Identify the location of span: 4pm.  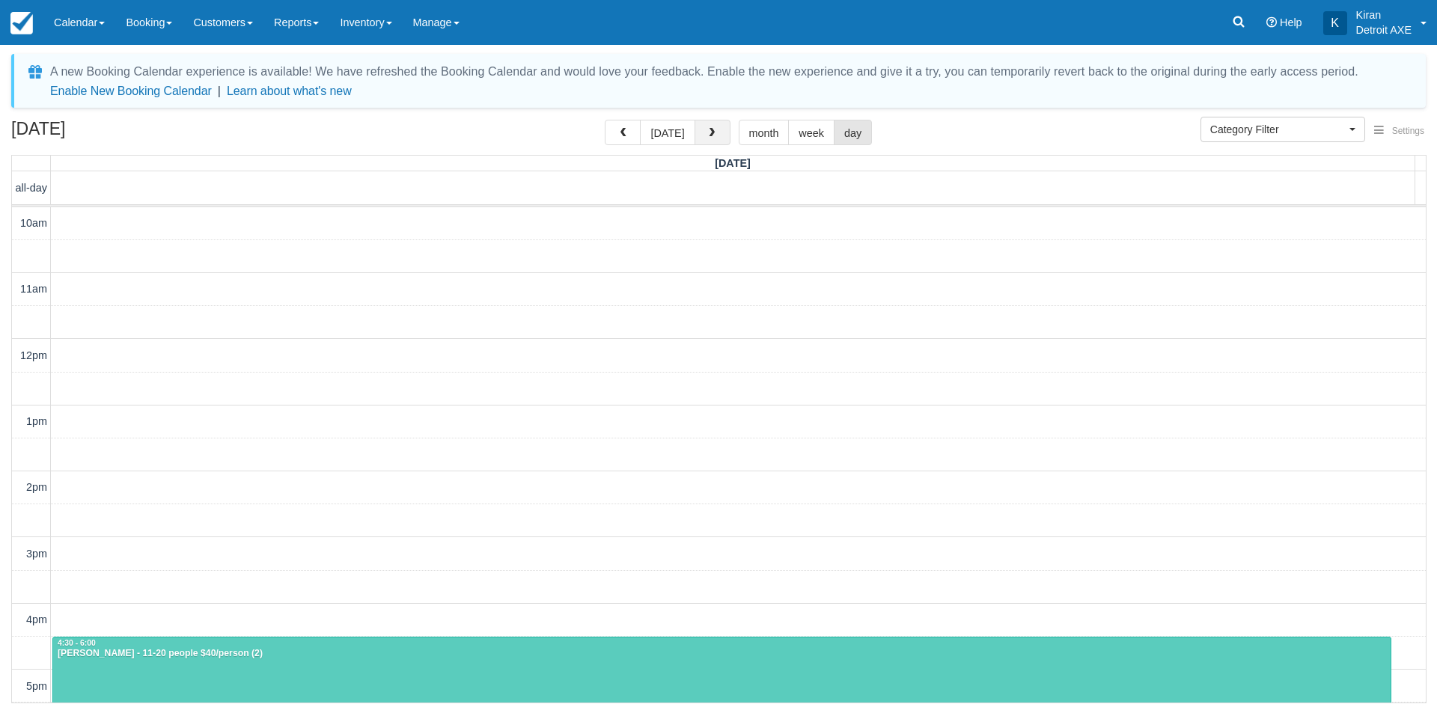
(37, 620).